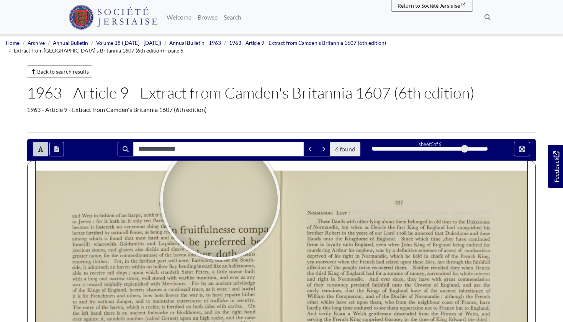  Describe the element at coordinates (482, 273) in the screenshot. I see `span: interest` at that location.